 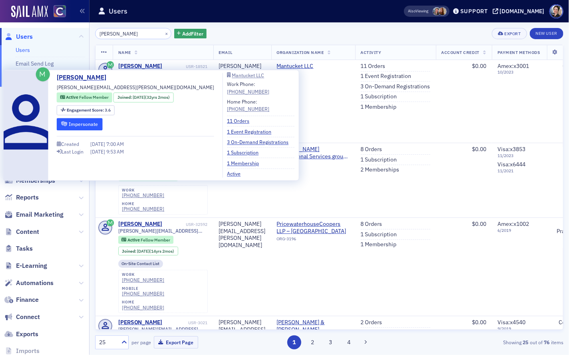 I want to click on span: 9:53 AM, so click(x=115, y=152).